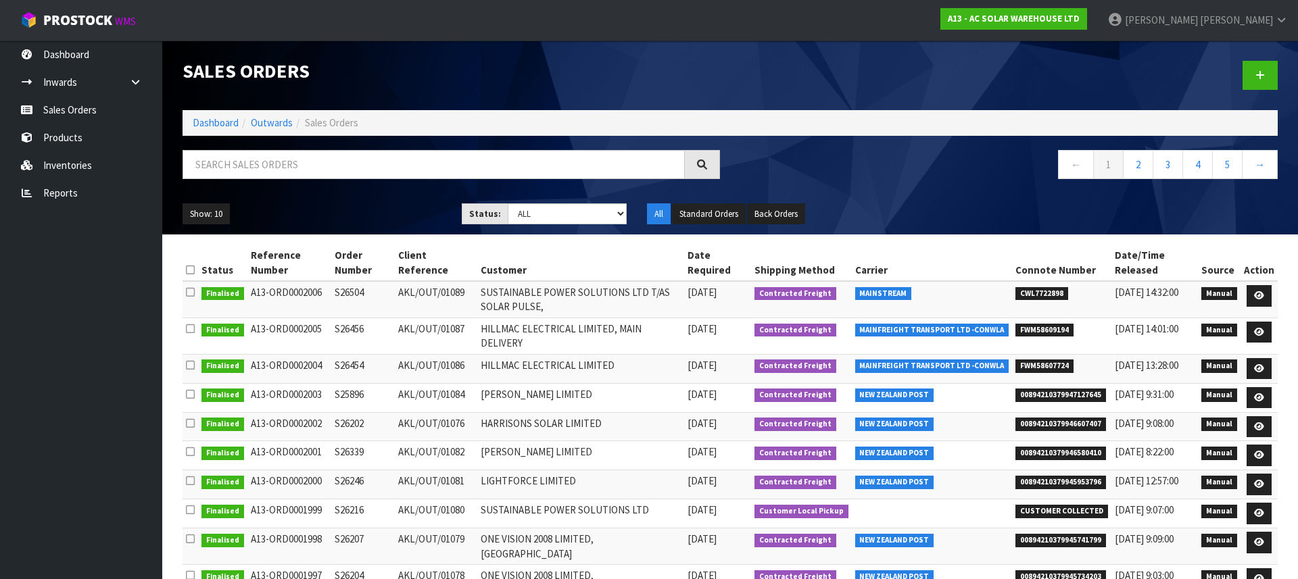 The height and width of the screenshot is (579, 1298). What do you see at coordinates (436, 514) in the screenshot?
I see `td: AKL/OUT/01080` at bounding box center [436, 514].